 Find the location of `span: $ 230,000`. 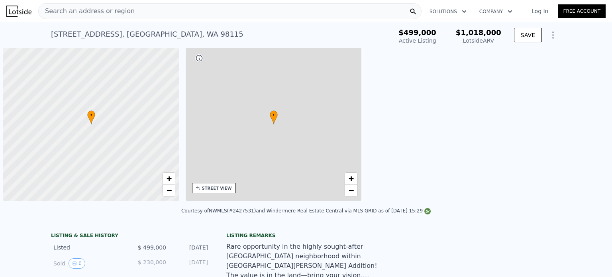

span: $ 230,000 is located at coordinates (152, 262).